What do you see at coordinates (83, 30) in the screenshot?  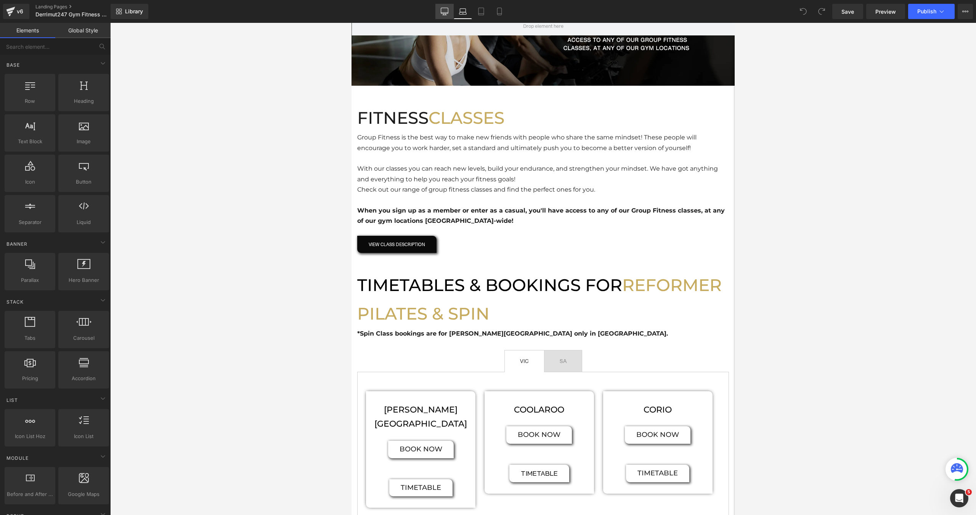 I see `a: Global Style` at bounding box center [83, 30].